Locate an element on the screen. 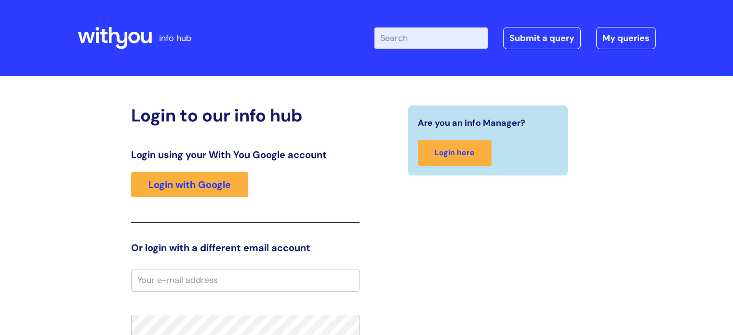 The height and width of the screenshot is (335, 733). h3: Or login with a different email account is located at coordinates (245, 248).